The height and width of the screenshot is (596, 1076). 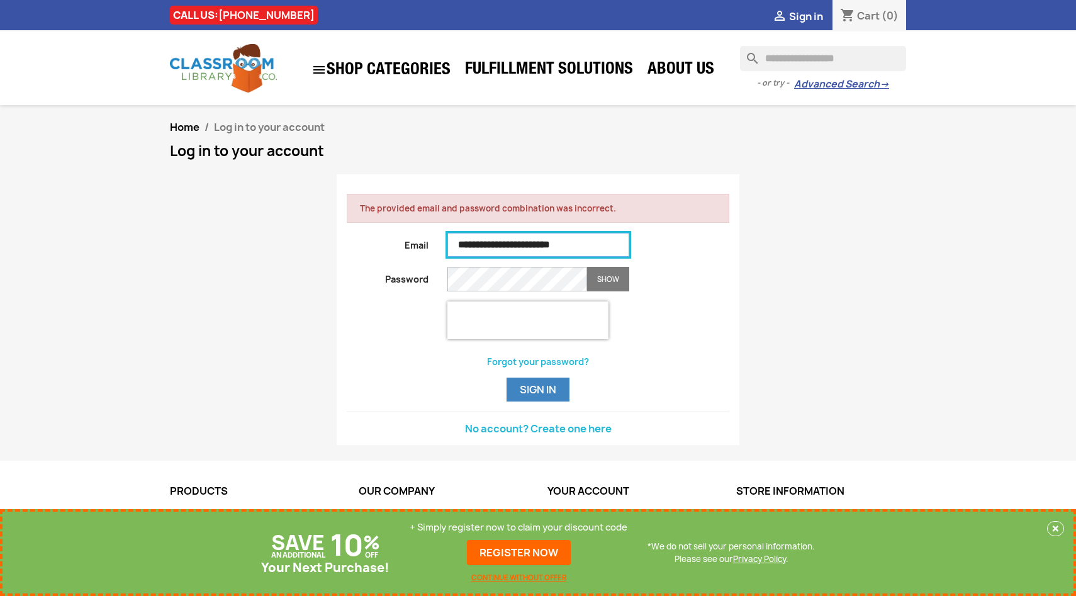 What do you see at coordinates (731, 553) in the screenshot?
I see `p: *We do not sell your personal information. Please see our .` at bounding box center [731, 553].